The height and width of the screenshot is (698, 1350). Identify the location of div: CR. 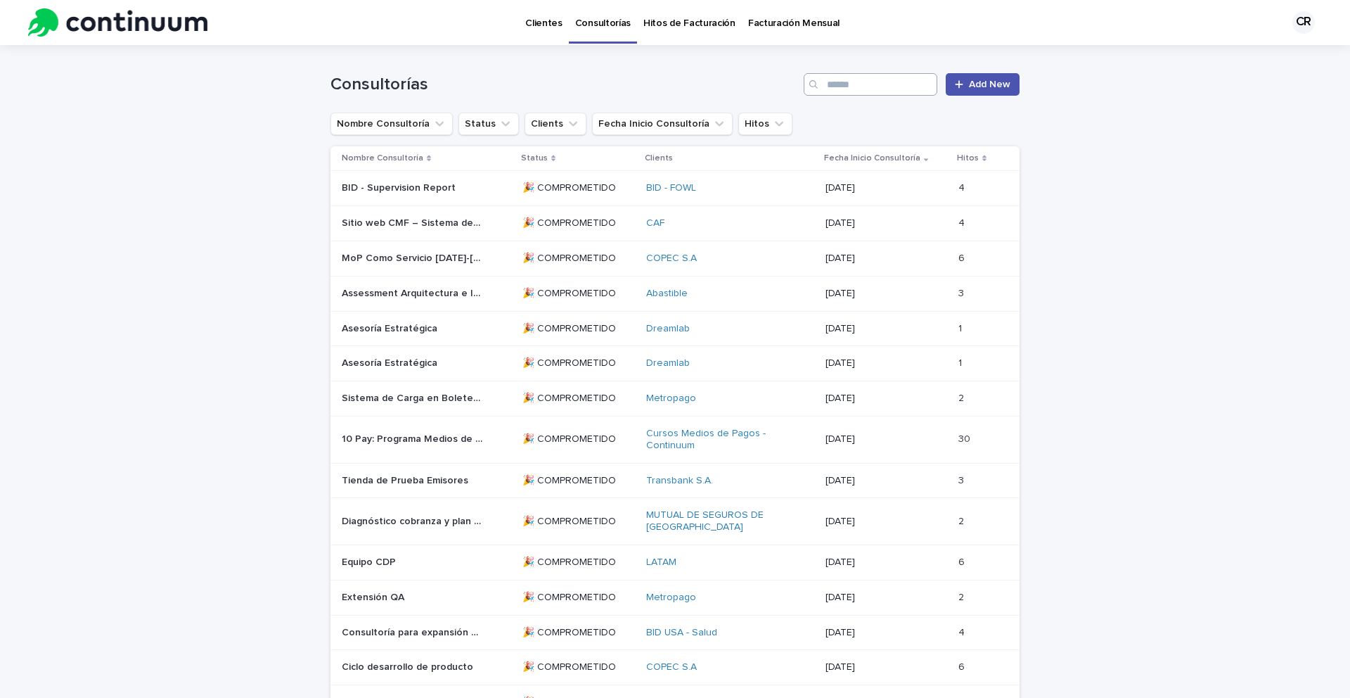
(1304, 23).